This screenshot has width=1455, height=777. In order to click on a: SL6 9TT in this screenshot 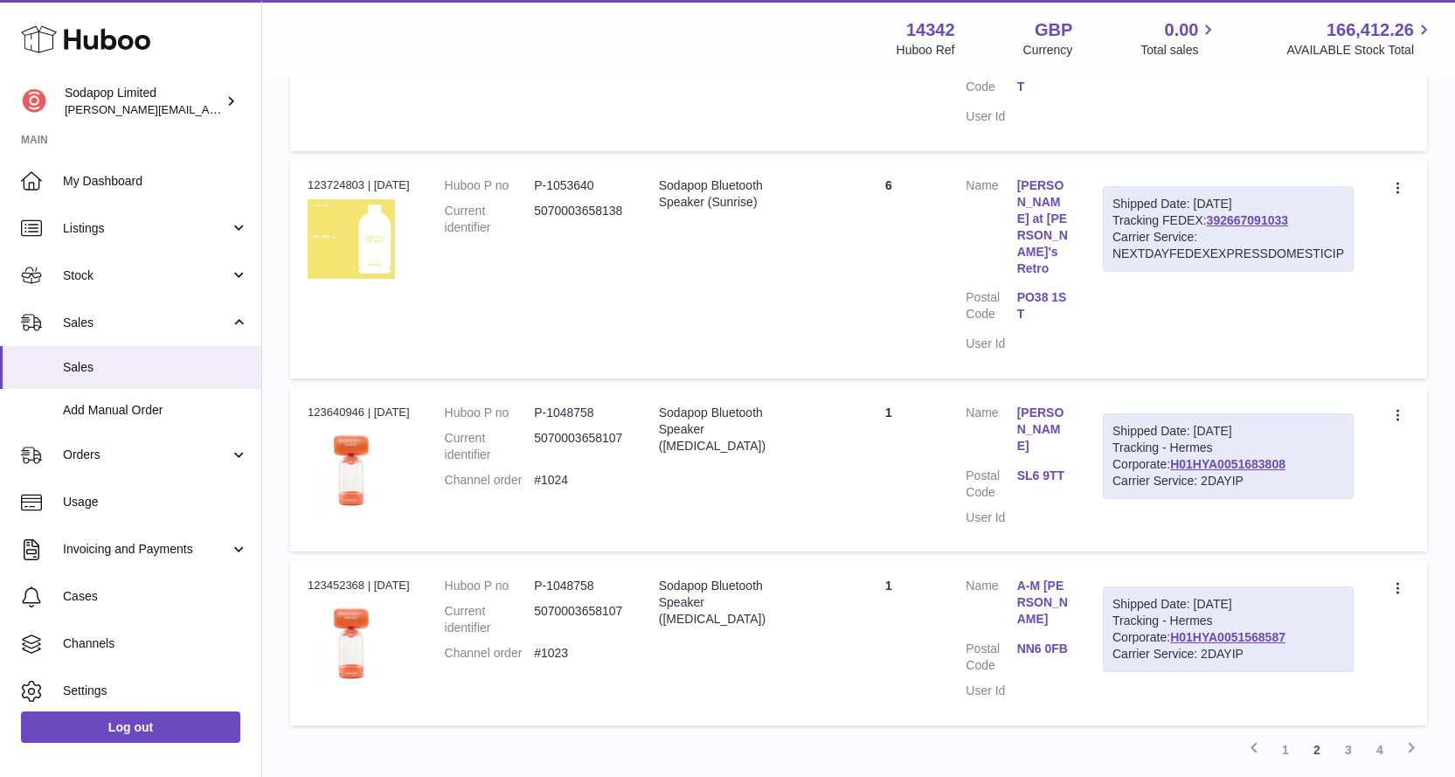, I will do `click(1043, 475)`.